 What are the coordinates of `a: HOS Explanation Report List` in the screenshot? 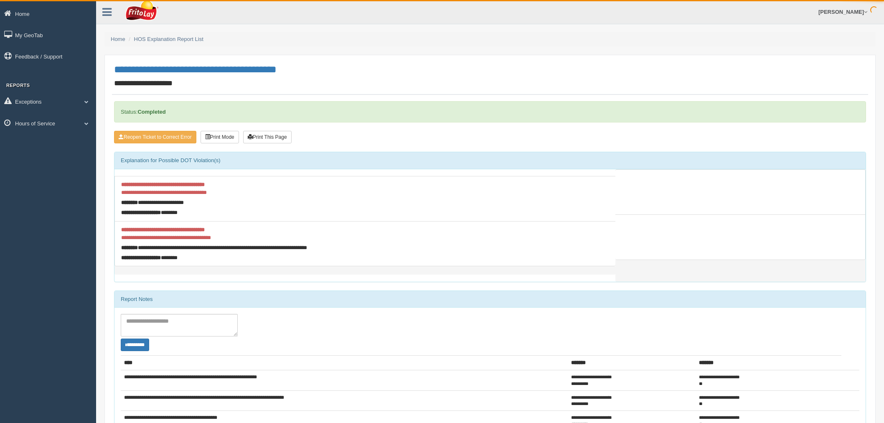 It's located at (169, 39).